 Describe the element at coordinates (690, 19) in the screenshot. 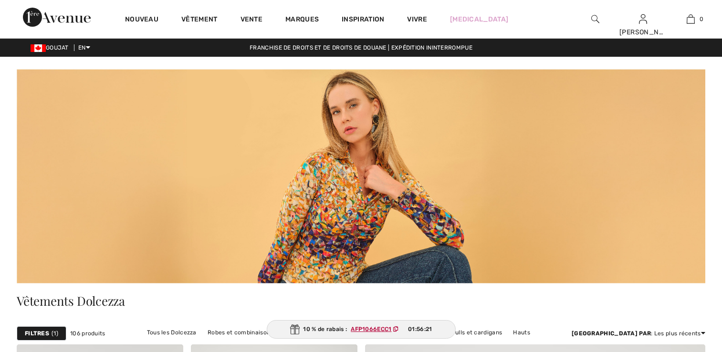

I see `img: Mon sac` at that location.